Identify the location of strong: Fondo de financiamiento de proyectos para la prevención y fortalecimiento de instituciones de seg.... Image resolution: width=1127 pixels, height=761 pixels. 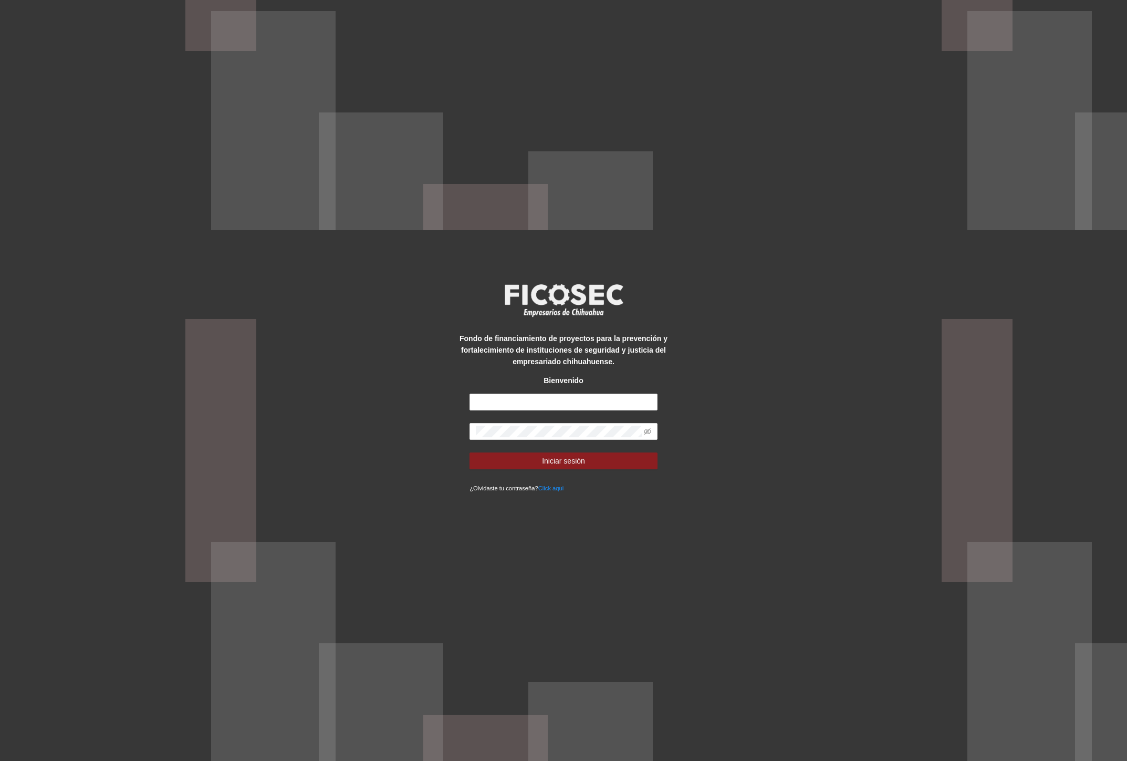
(564, 350).